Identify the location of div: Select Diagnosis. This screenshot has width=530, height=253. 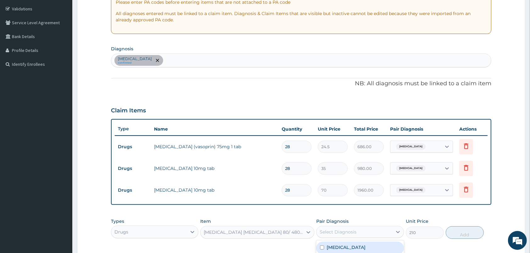
(338, 232).